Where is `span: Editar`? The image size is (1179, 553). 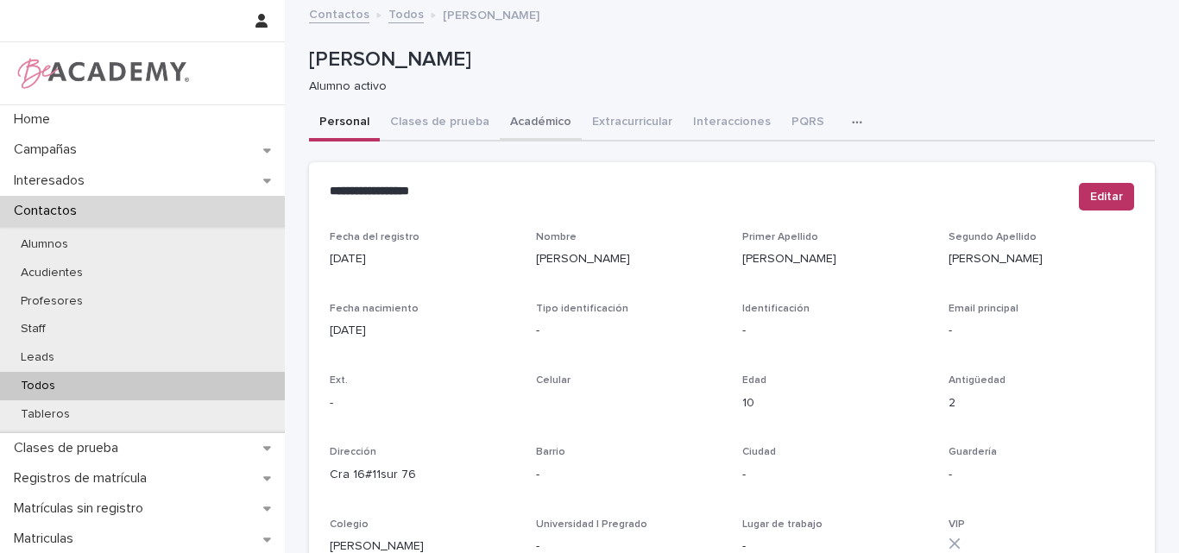
span: Editar is located at coordinates (1106, 197).